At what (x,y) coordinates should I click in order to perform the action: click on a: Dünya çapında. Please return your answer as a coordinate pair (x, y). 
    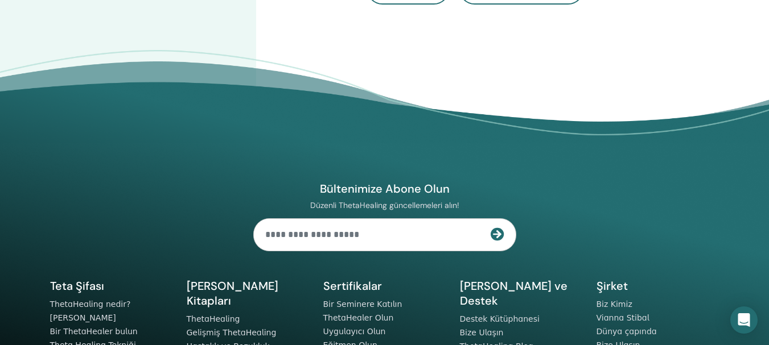
    Looking at the image, I should click on (626, 332).